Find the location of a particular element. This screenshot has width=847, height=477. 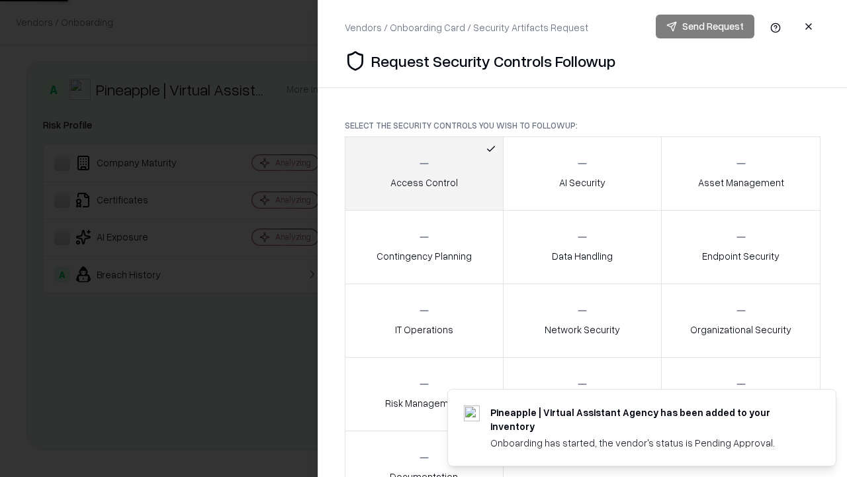

div: Onboarding has started, the vendor's status is Pending Approval. is located at coordinates (647, 442).